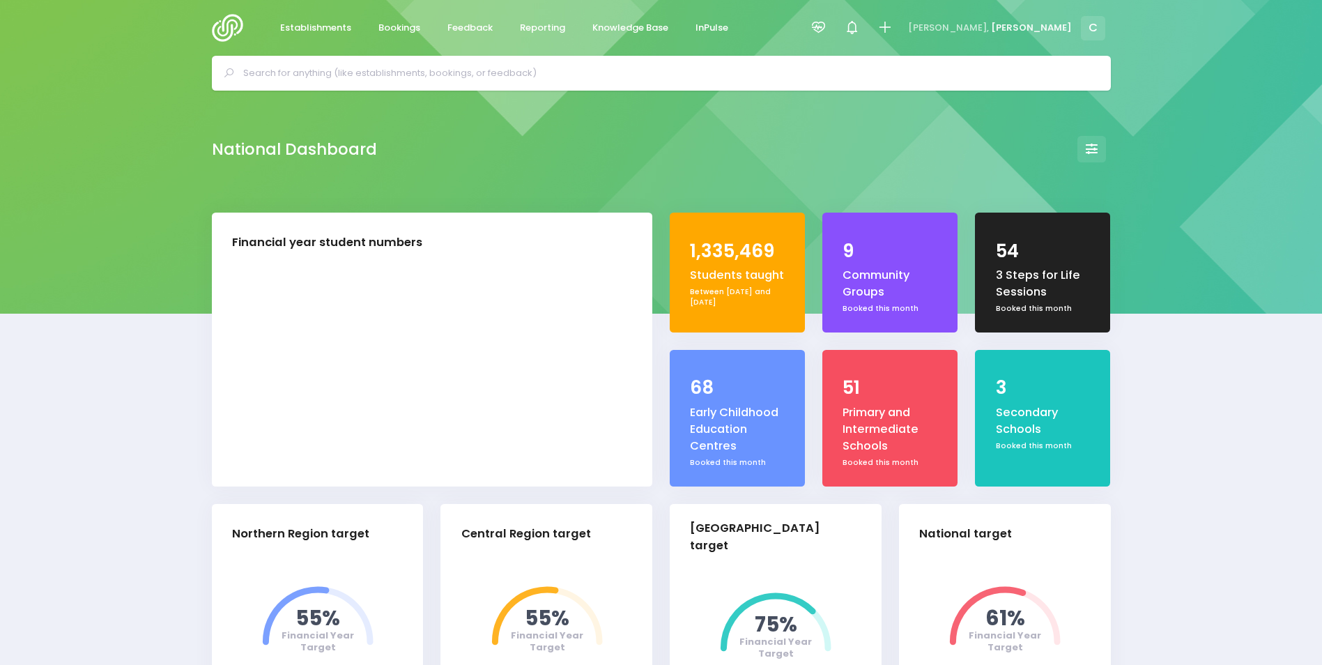  What do you see at coordinates (737, 429) in the screenshot?
I see `div: Early Childhood Education Centres` at bounding box center [737, 429].